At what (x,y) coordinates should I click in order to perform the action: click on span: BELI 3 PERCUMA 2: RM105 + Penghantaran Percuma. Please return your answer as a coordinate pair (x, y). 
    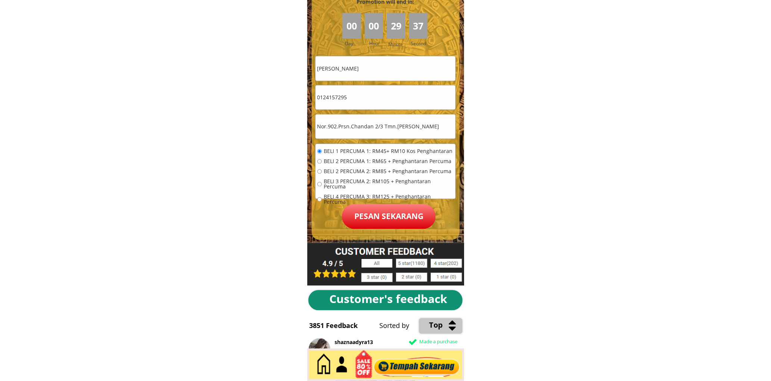
    Looking at the image, I should click on (389, 184).